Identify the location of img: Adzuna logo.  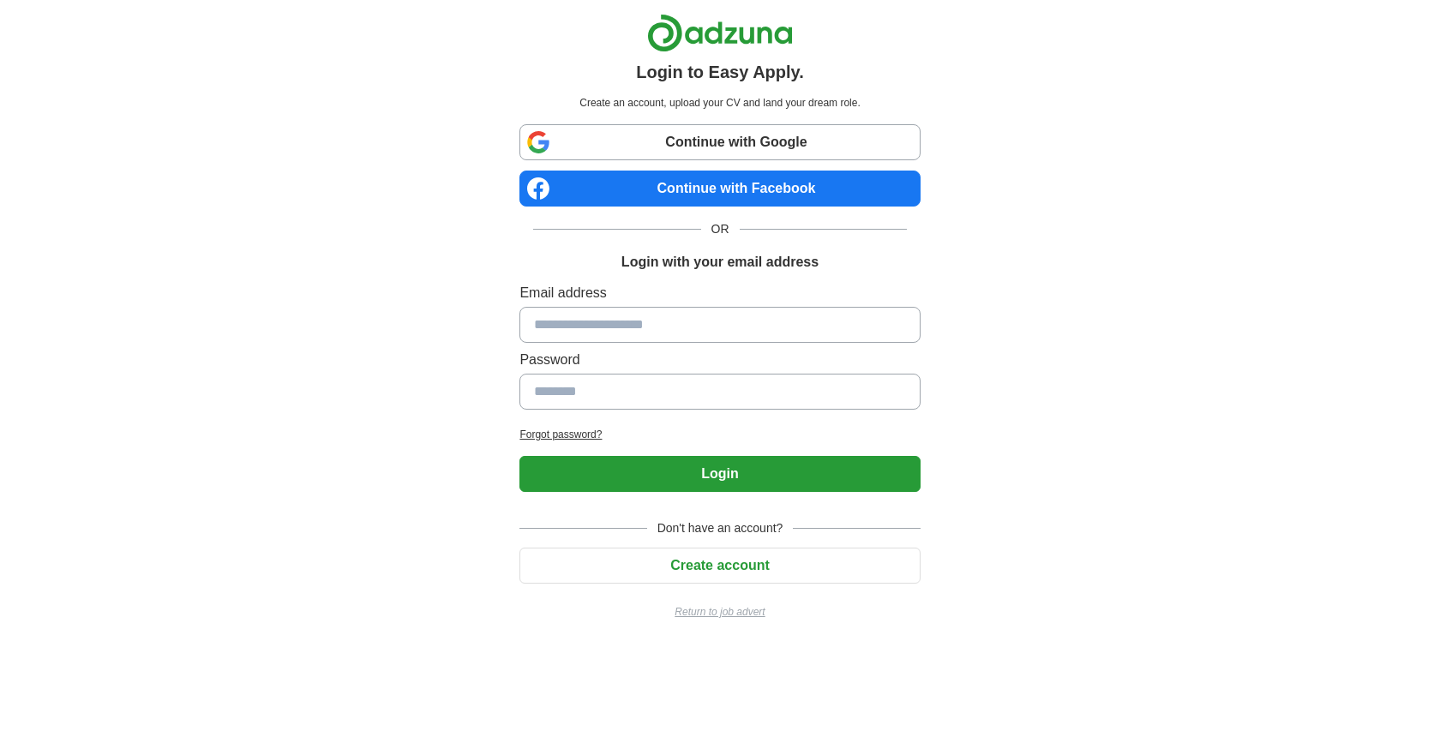
(720, 33).